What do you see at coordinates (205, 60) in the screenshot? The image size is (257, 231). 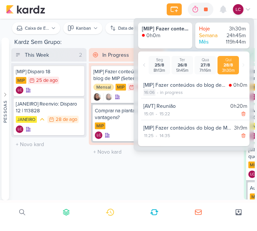 I see `div: Qua` at bounding box center [205, 60].